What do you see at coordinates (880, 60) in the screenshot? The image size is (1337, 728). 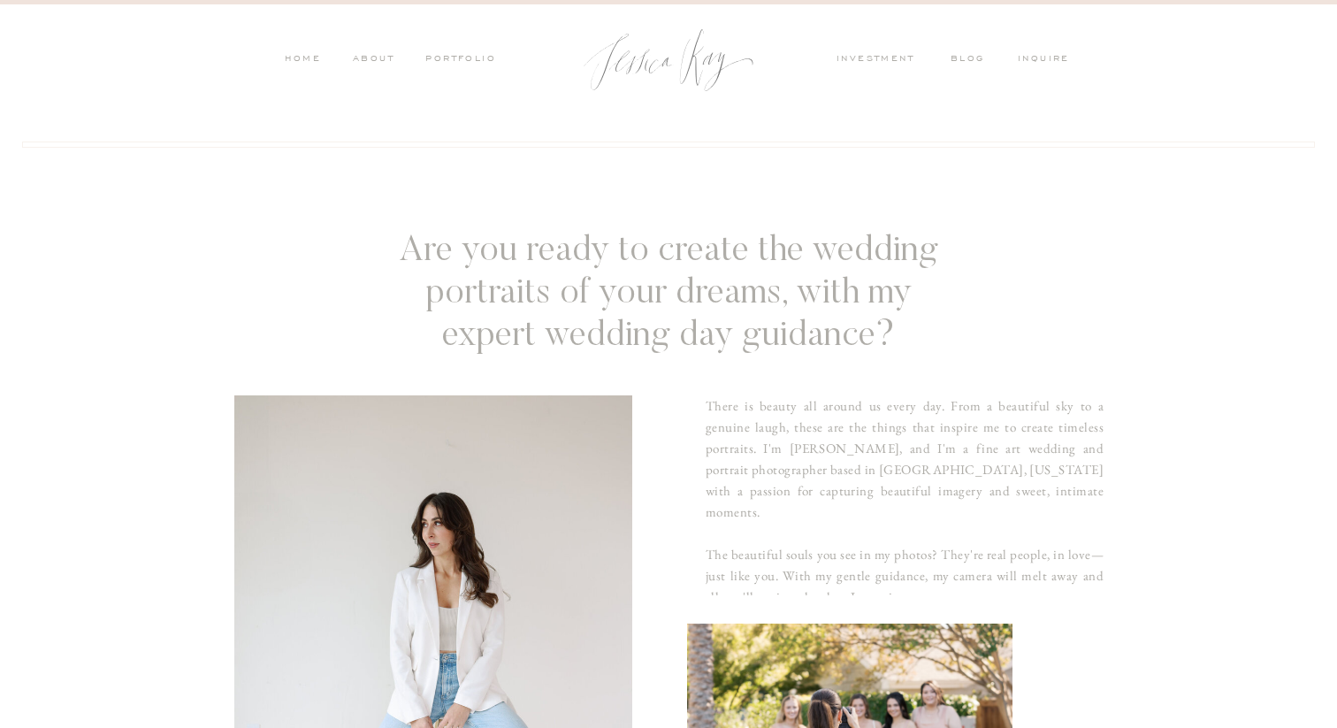 I see `a: investment` at bounding box center [880, 60].